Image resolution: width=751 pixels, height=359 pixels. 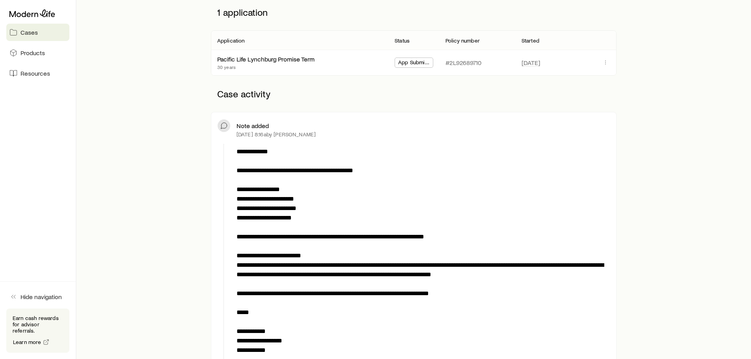 I want to click on span: Cases, so click(x=29, y=32).